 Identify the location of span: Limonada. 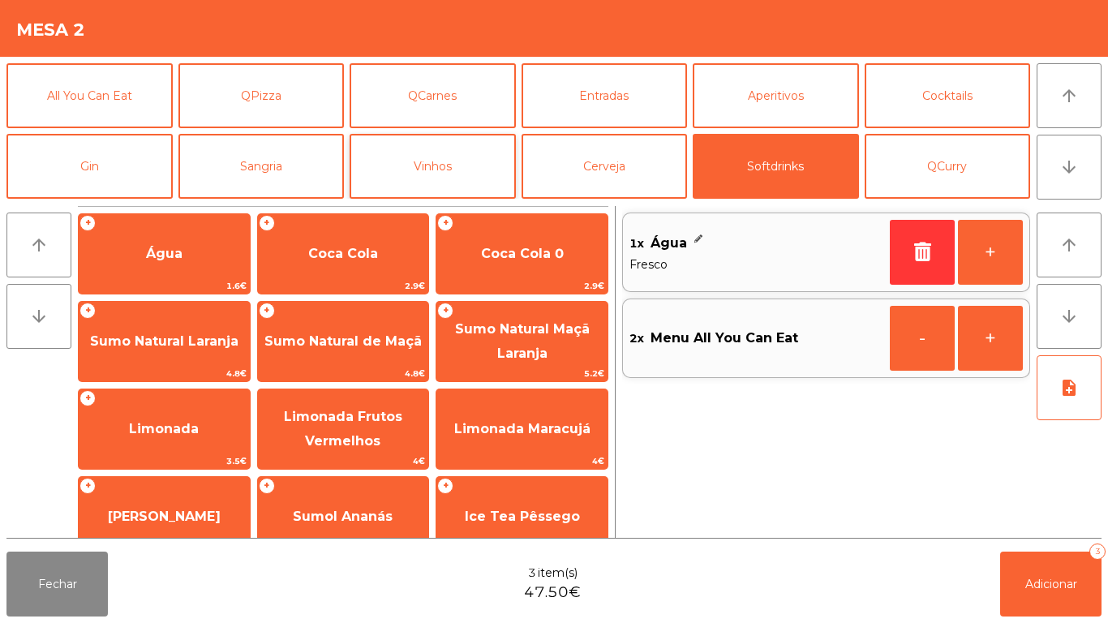
(164, 428).